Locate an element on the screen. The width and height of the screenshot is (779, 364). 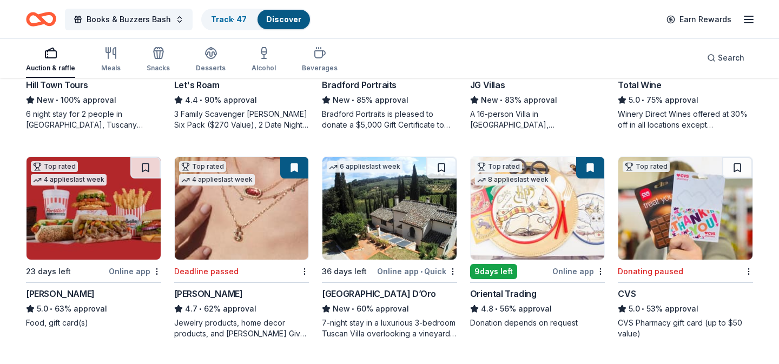
a: Discover is located at coordinates (283, 19).